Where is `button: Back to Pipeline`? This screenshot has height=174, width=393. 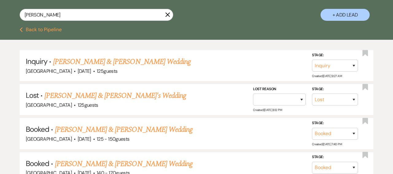 button: Back to Pipeline is located at coordinates (40, 30).